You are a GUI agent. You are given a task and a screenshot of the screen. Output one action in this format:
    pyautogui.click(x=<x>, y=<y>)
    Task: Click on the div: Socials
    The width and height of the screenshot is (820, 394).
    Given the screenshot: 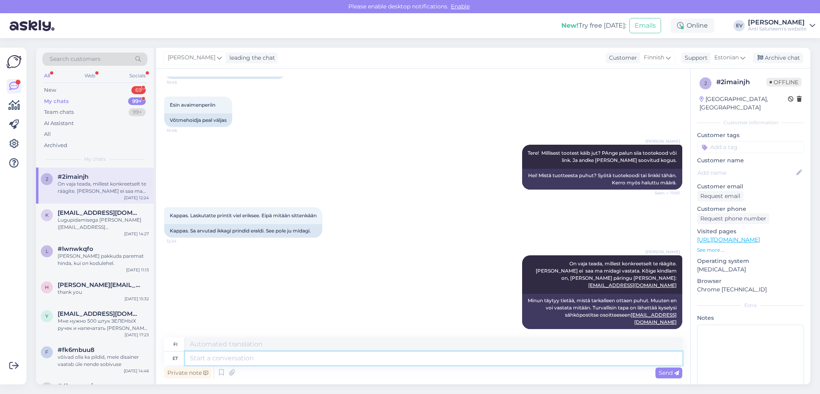 What is the action you would take?
    pyautogui.click(x=137, y=76)
    